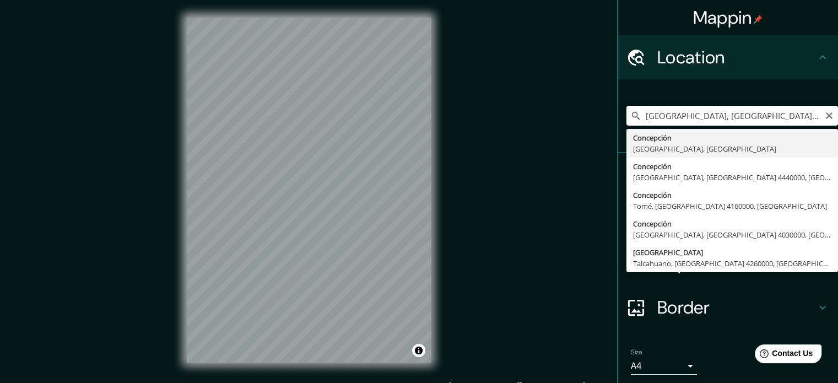 This screenshot has height=383, width=838. I want to click on span: Contact Us, so click(52, 13).